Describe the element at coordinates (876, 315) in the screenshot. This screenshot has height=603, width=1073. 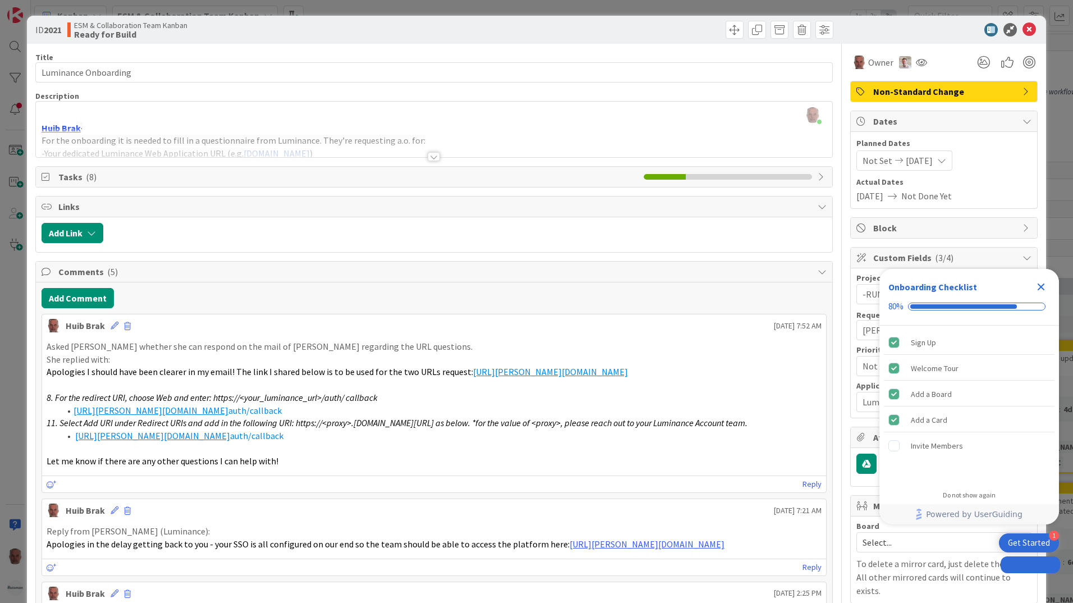
I see `label: Requester` at that location.